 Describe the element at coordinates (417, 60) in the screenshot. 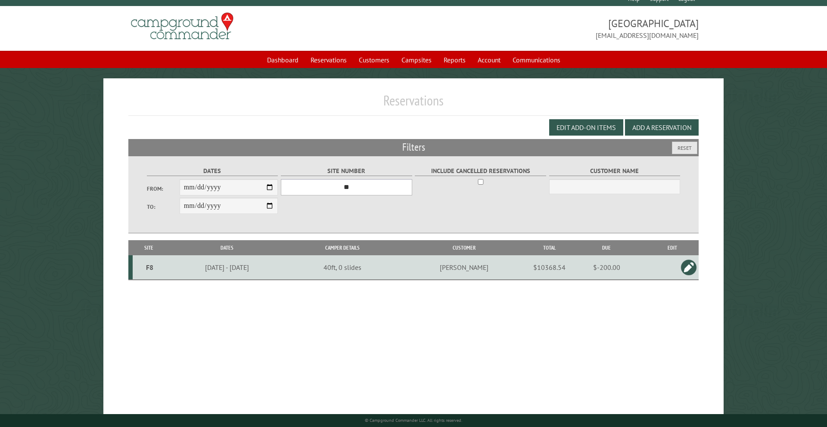

I see `a: Campsites` at that location.